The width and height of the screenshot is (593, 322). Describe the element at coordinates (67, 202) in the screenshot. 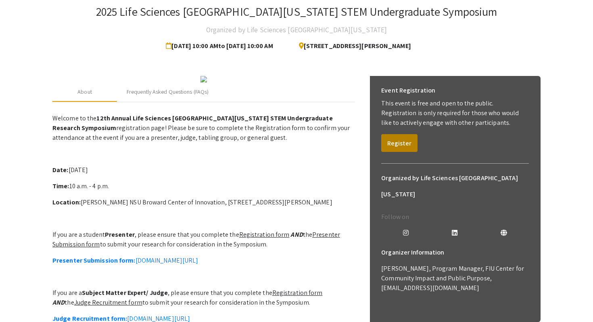

I see `strong: Location:` at that location.